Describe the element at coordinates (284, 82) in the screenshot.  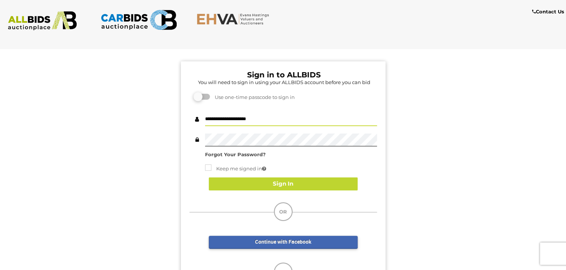
I see `h5: You will need to sign in using your ALLBIDS account before you can bid` at that location.